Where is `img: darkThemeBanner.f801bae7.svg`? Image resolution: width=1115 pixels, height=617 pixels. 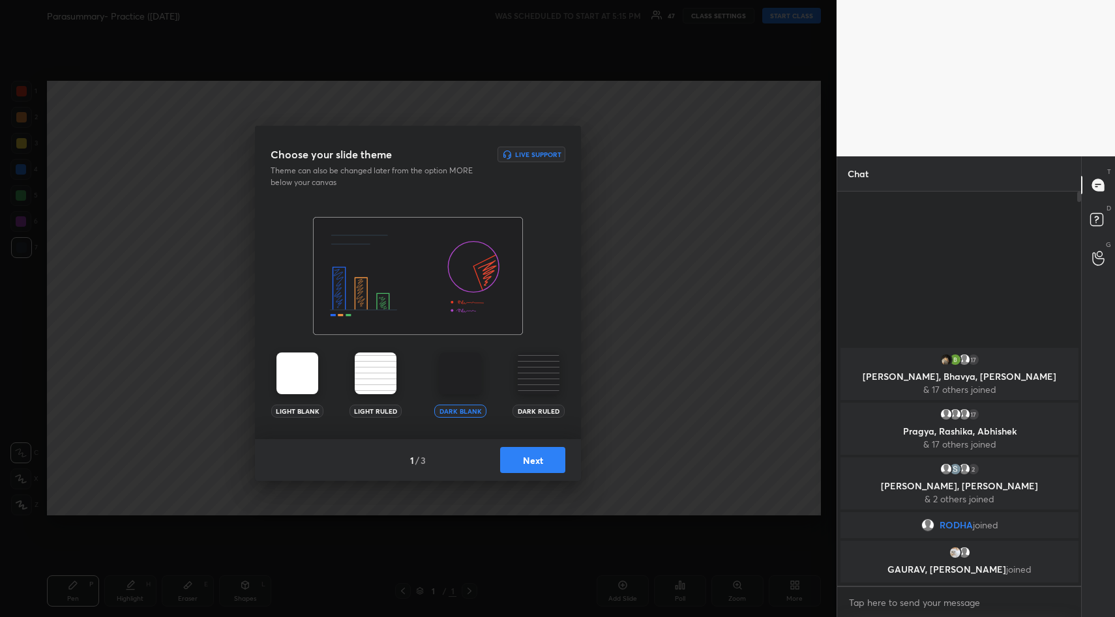 img: darkThemeBanner.f801bae7.svg is located at coordinates (418, 276).